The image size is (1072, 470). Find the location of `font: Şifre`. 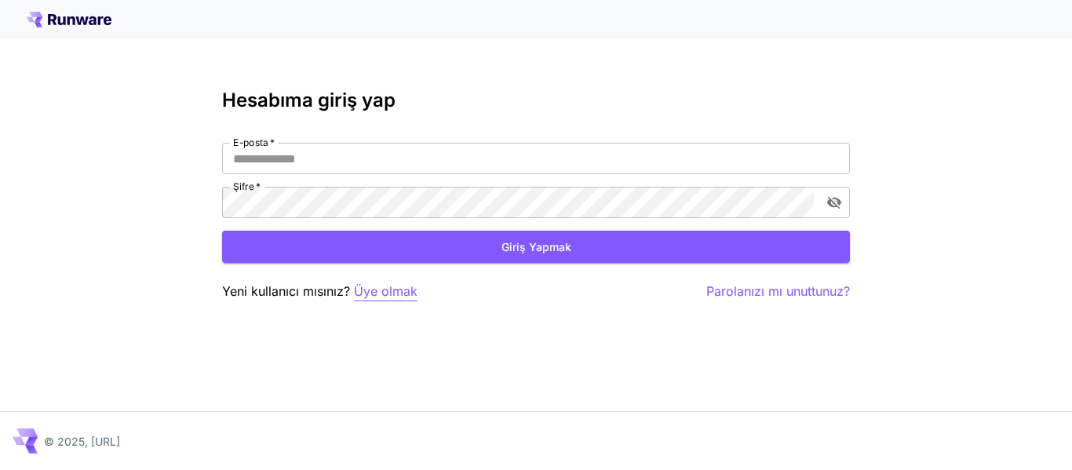

font: Şifre is located at coordinates (243, 186).